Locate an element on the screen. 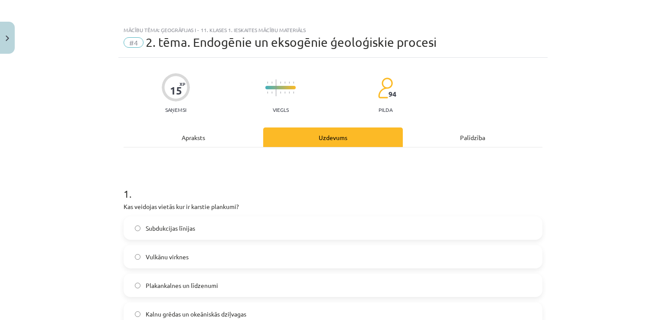 Image resolution: width=666 pixels, height=320 pixels. p: Saņemsi is located at coordinates (176, 110).